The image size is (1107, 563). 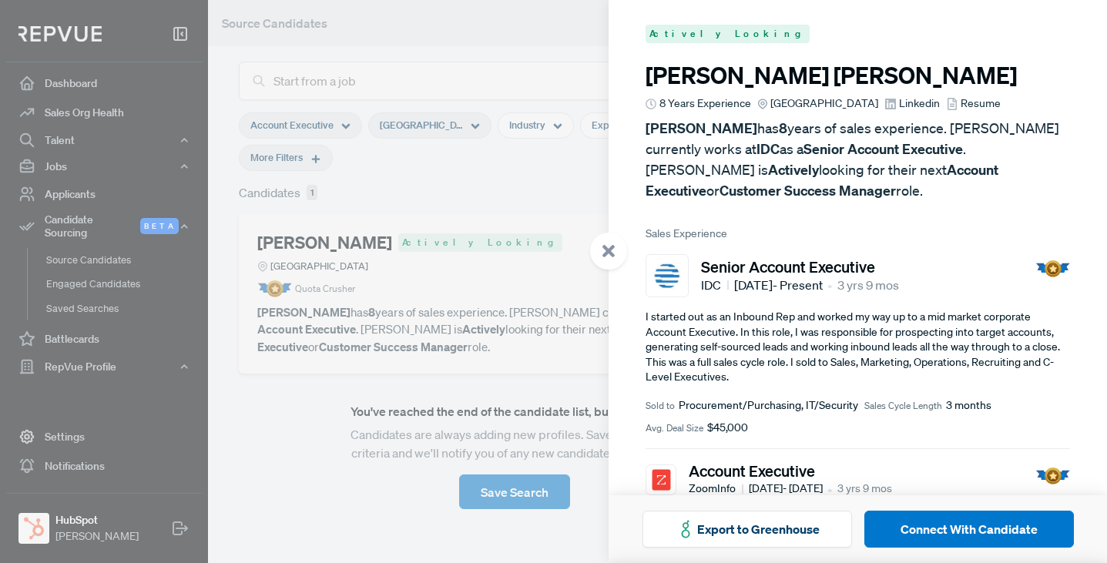 I want to click on a: Linkedin, so click(x=912, y=103).